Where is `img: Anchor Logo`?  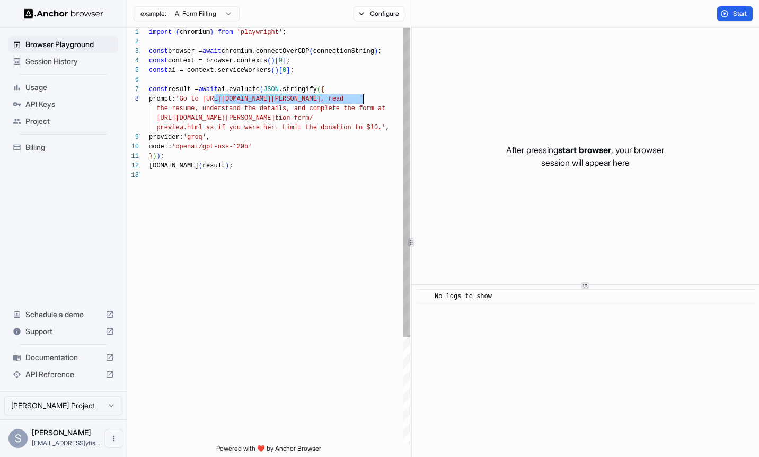
img: Anchor Logo is located at coordinates (64, 13).